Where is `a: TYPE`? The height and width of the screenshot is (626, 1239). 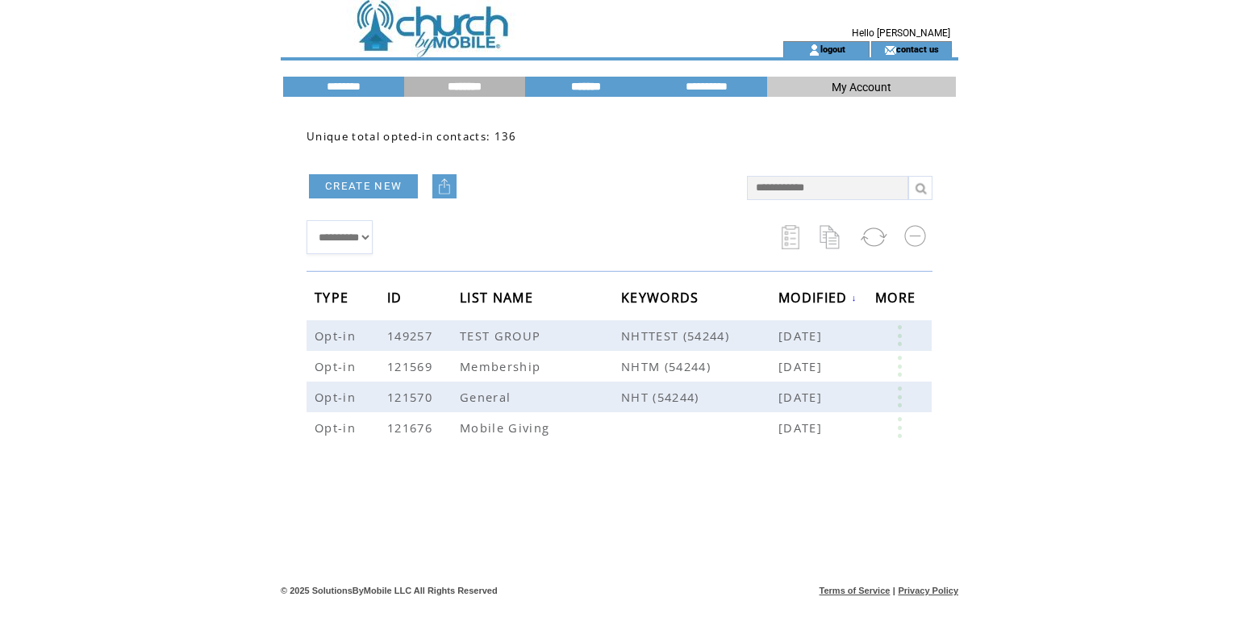 a: TYPE is located at coordinates (333, 297).